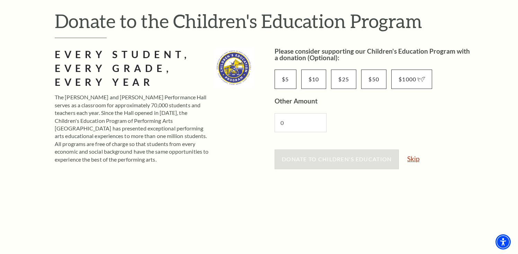 This screenshot has width=518, height=254. What do you see at coordinates (234, 68) in the screenshot?
I see `img: Every Student, Every Grade,` at bounding box center [234, 68].